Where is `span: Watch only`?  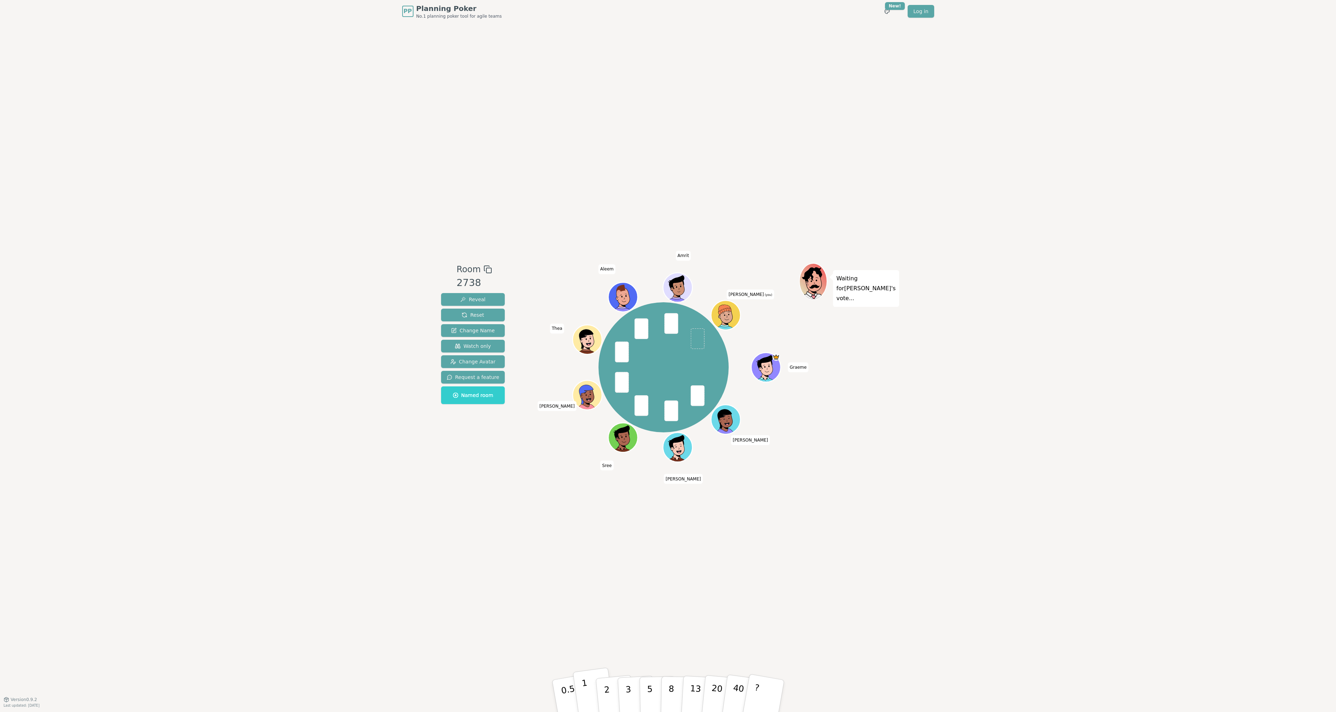 span: Watch only is located at coordinates (473, 346).